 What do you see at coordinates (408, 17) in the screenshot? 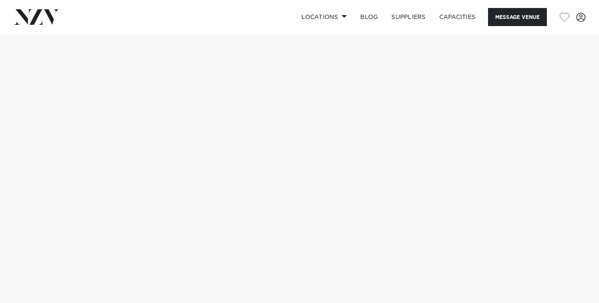
I see `a: SUPPLIERS` at bounding box center [408, 17].